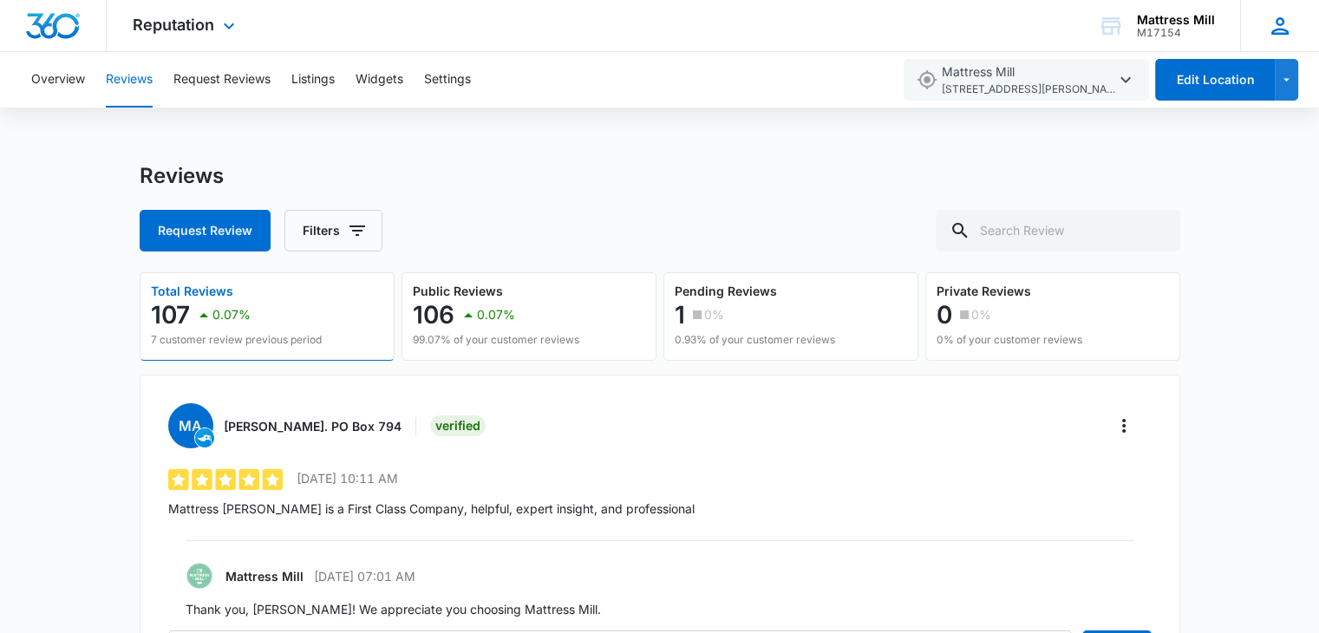 The image size is (1319, 633). I want to click on span: Reputation, so click(173, 24).